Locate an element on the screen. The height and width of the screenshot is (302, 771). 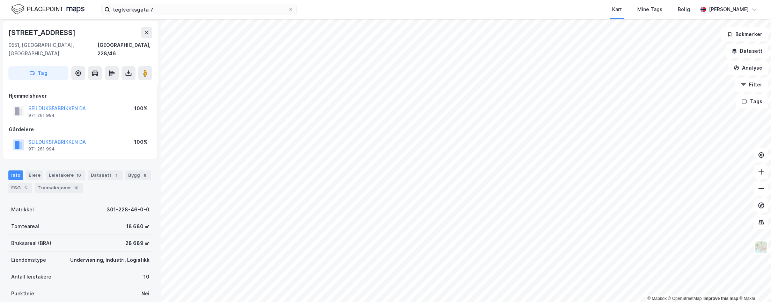
img: Z is located at coordinates (762, 247).